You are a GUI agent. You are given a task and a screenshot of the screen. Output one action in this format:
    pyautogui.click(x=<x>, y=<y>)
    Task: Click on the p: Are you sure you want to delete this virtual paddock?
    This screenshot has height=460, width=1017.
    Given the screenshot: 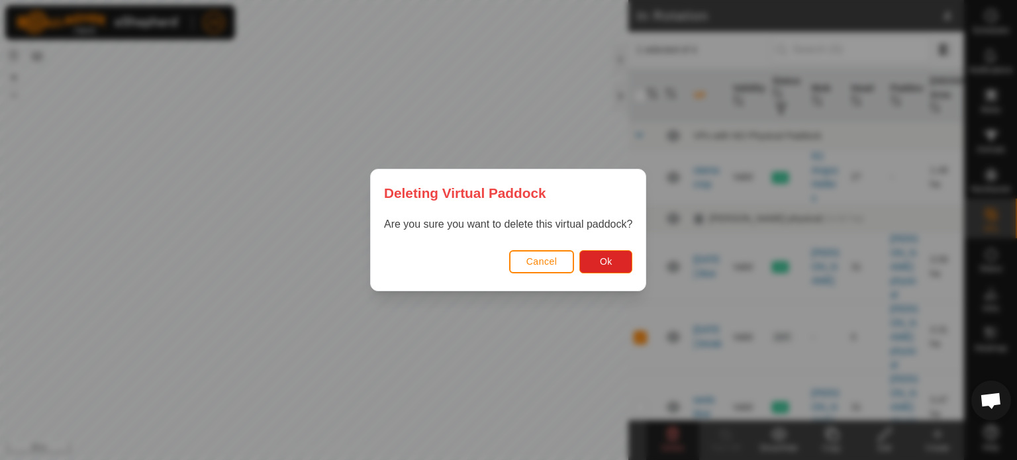 What is the action you would take?
    pyautogui.click(x=508, y=224)
    